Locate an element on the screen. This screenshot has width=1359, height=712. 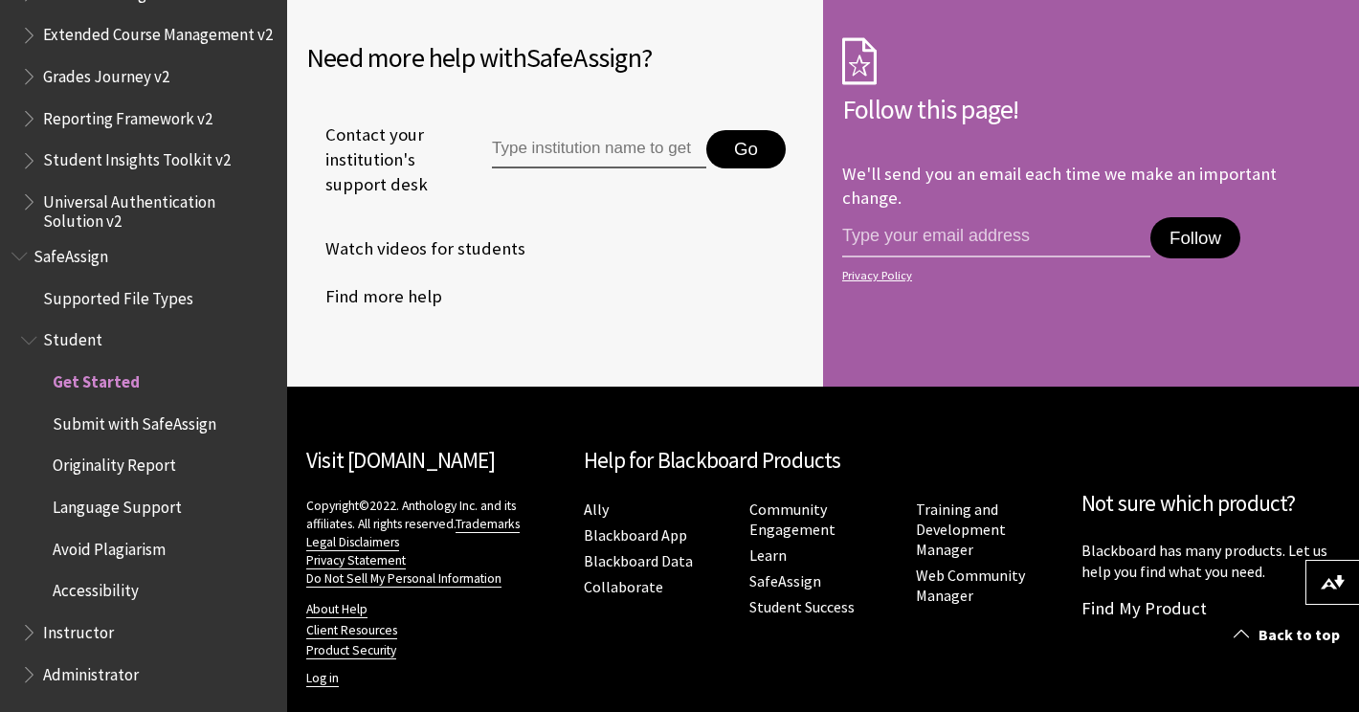
a: Training and Development Manager is located at coordinates (961, 529).